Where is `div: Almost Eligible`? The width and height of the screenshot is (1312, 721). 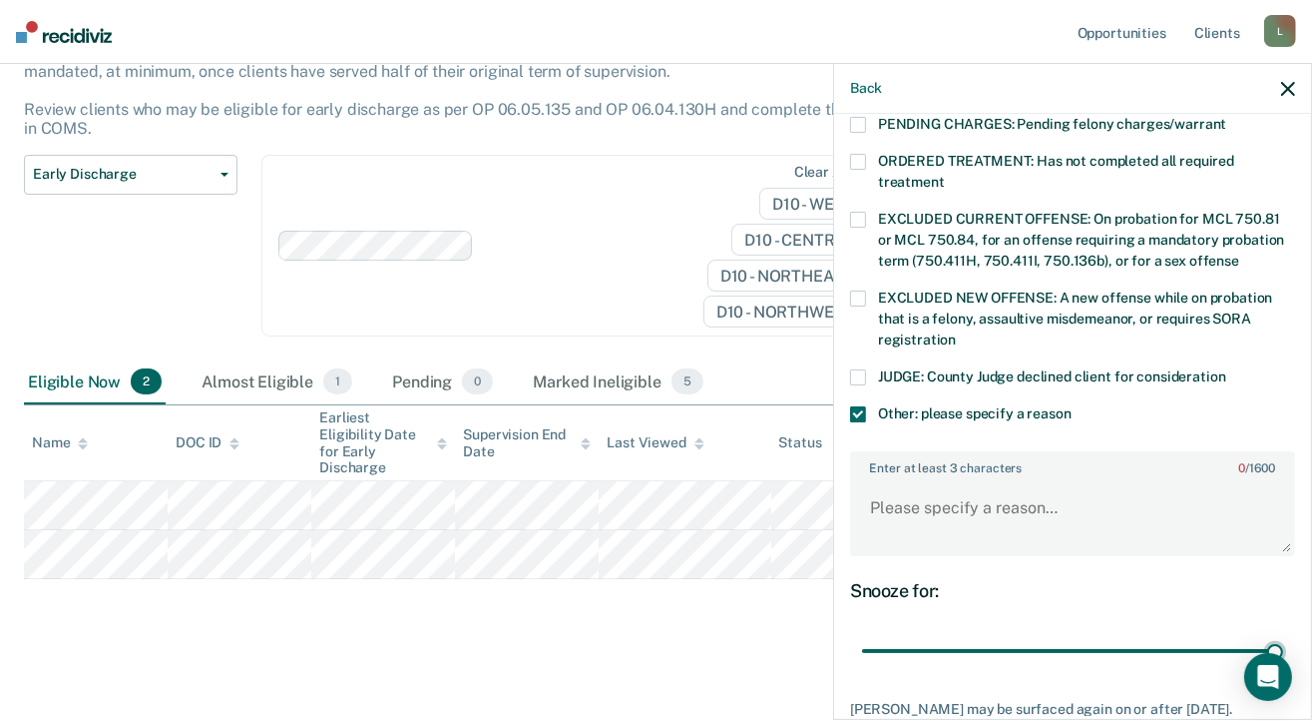 div: Almost Eligible is located at coordinates (276, 382).